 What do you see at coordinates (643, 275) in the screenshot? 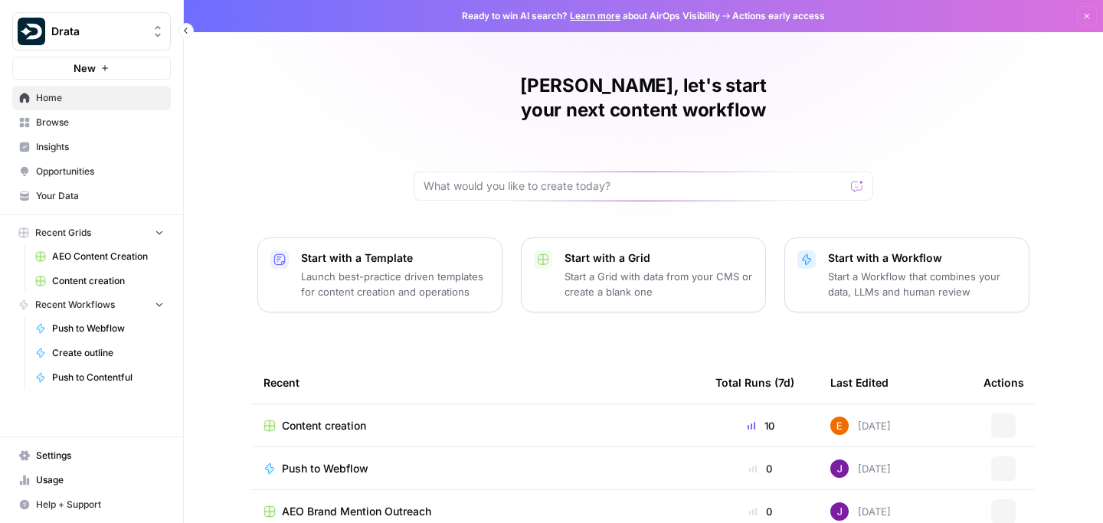
I see `button: Start with a GridStart a Grid with data from your CMS or create a blank one` at bounding box center [643, 275].